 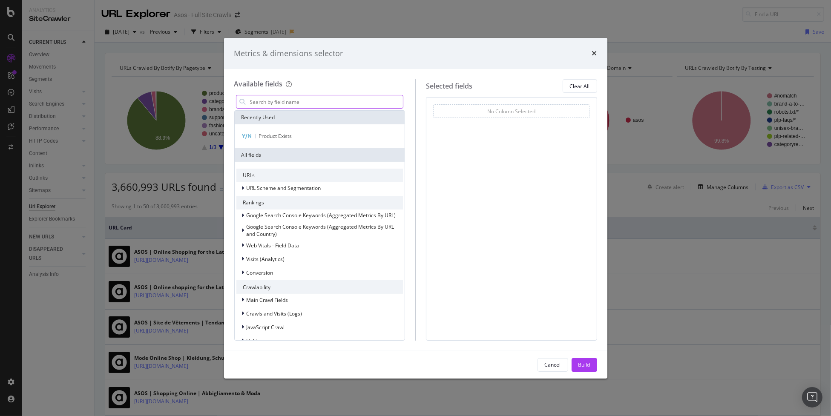 I want to click on button: Build, so click(x=585, y=365).